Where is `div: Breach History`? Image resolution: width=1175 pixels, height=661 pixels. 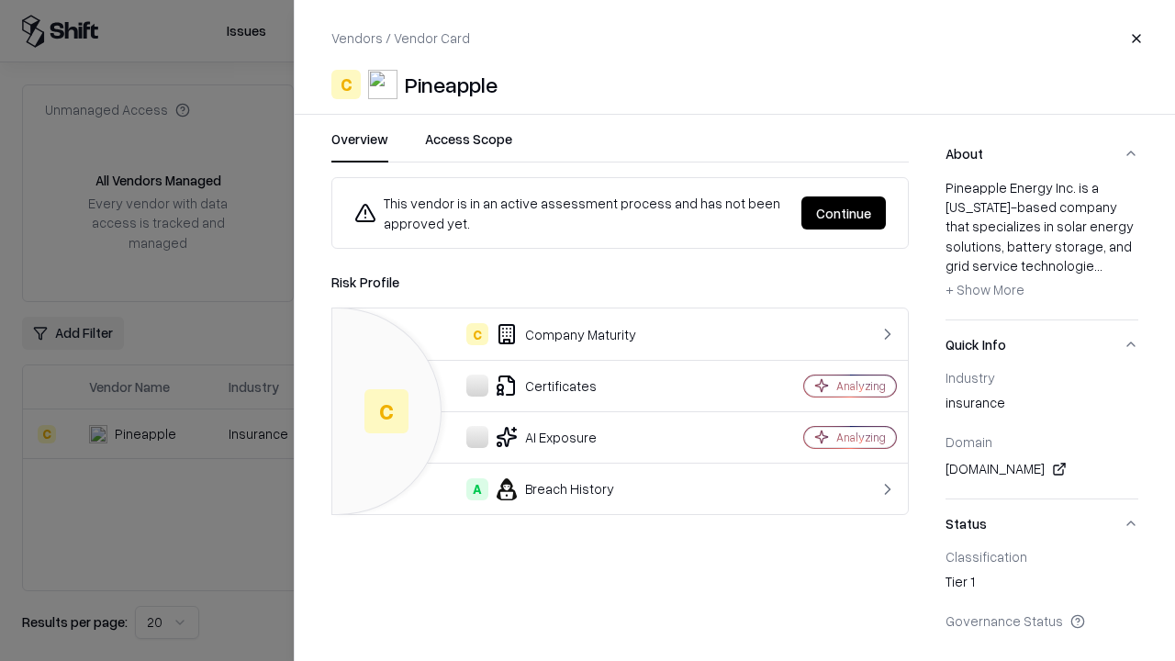
div: Breach History is located at coordinates (543, 489).